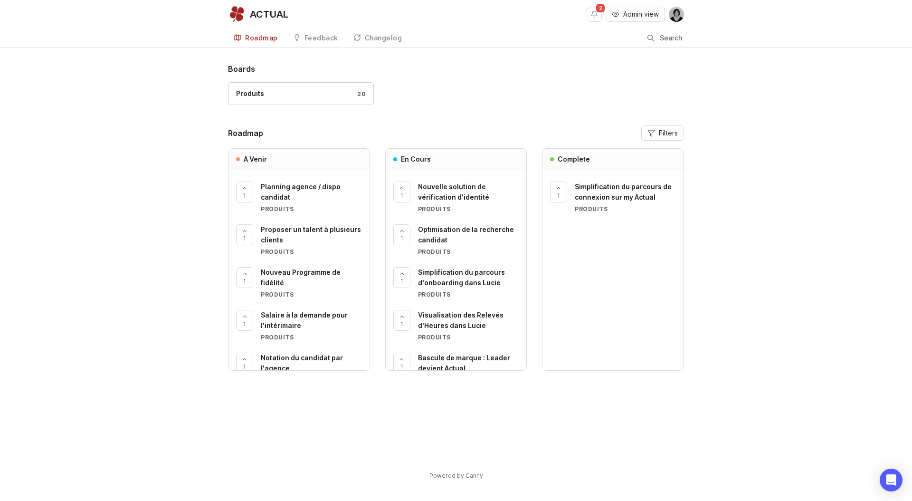 The width and height of the screenshot is (912, 501). Describe the element at coordinates (311, 283) in the screenshot. I see `a: Nouveau Programme de fidélitéProduits` at that location.